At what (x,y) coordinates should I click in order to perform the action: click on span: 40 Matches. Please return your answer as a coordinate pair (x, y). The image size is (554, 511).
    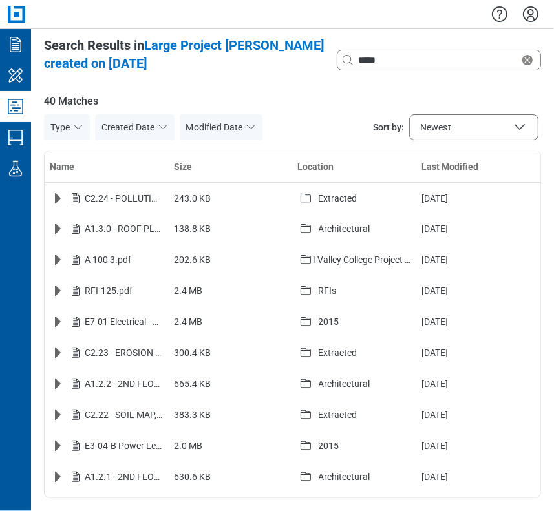
    Looking at the image, I should click on (292, 101).